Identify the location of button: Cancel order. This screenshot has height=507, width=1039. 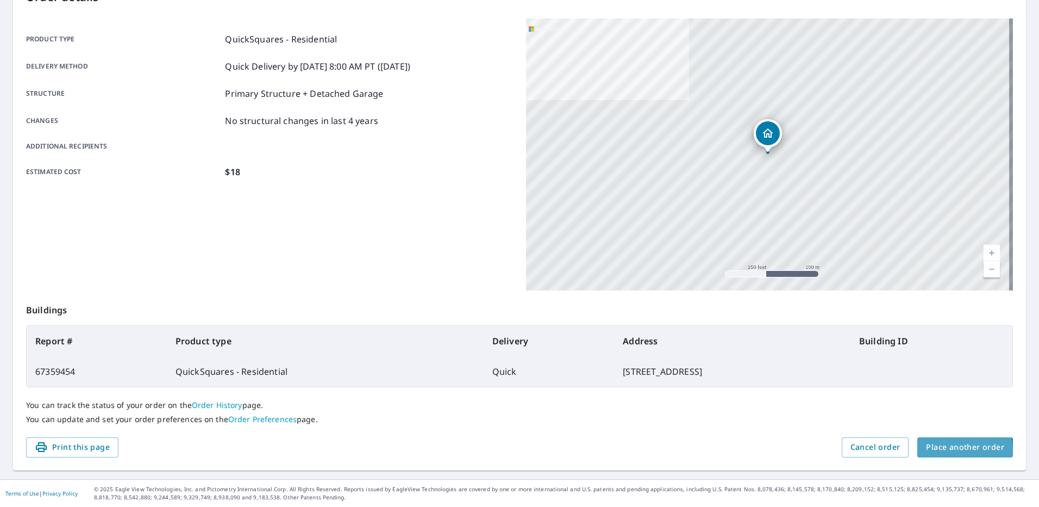
(876, 447).